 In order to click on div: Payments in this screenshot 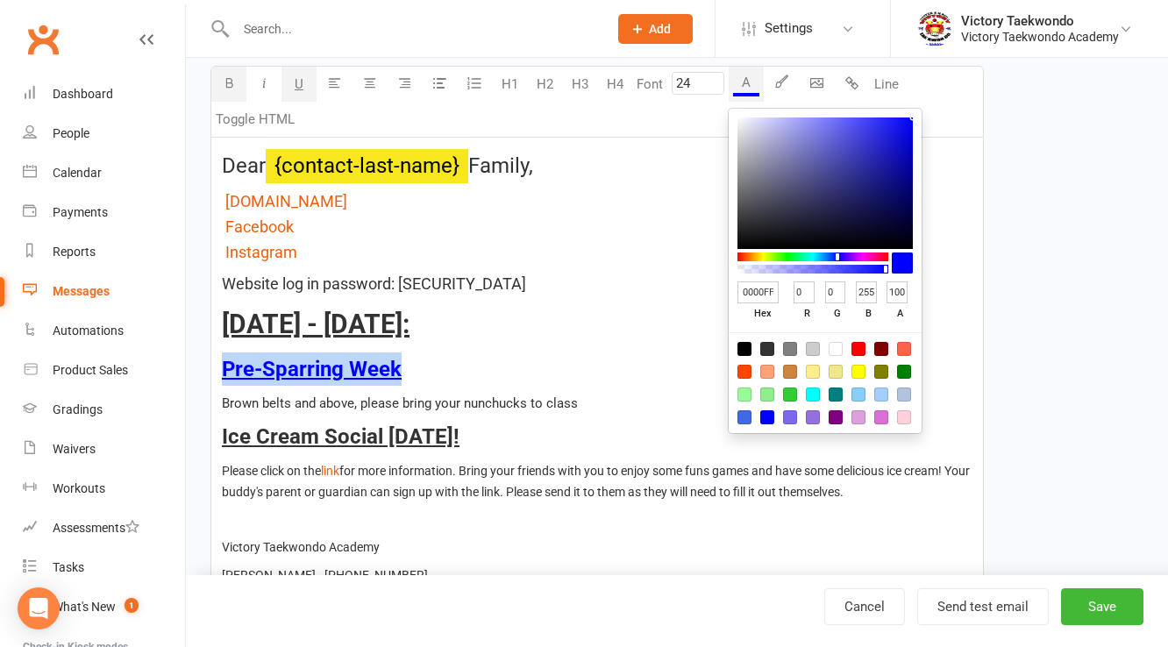, I will do `click(80, 212)`.